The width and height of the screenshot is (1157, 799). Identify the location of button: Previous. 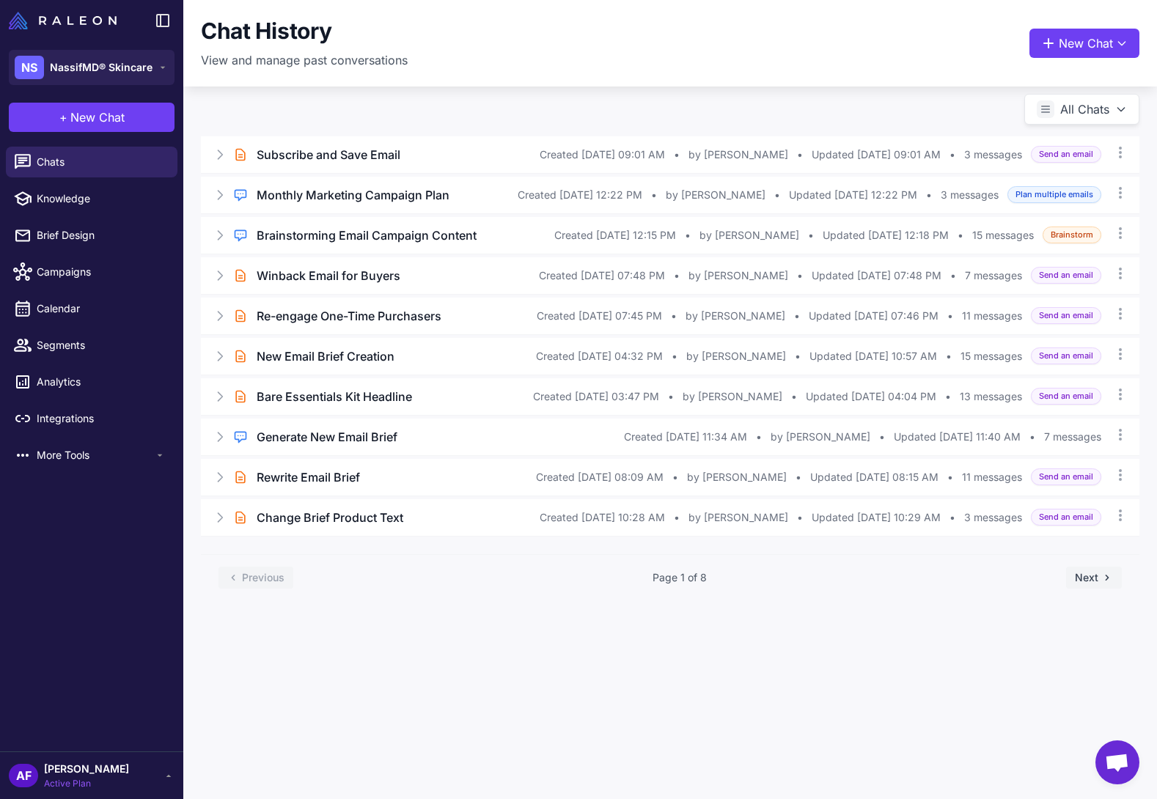
(256, 578).